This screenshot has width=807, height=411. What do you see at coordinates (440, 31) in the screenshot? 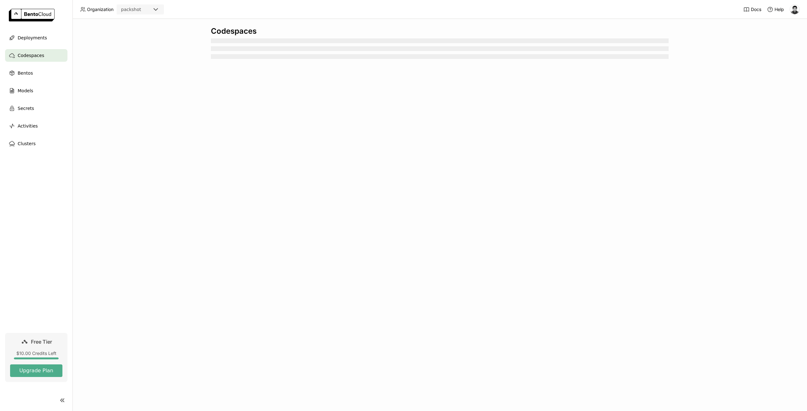
I see `div: Codespaces` at bounding box center [440, 31].